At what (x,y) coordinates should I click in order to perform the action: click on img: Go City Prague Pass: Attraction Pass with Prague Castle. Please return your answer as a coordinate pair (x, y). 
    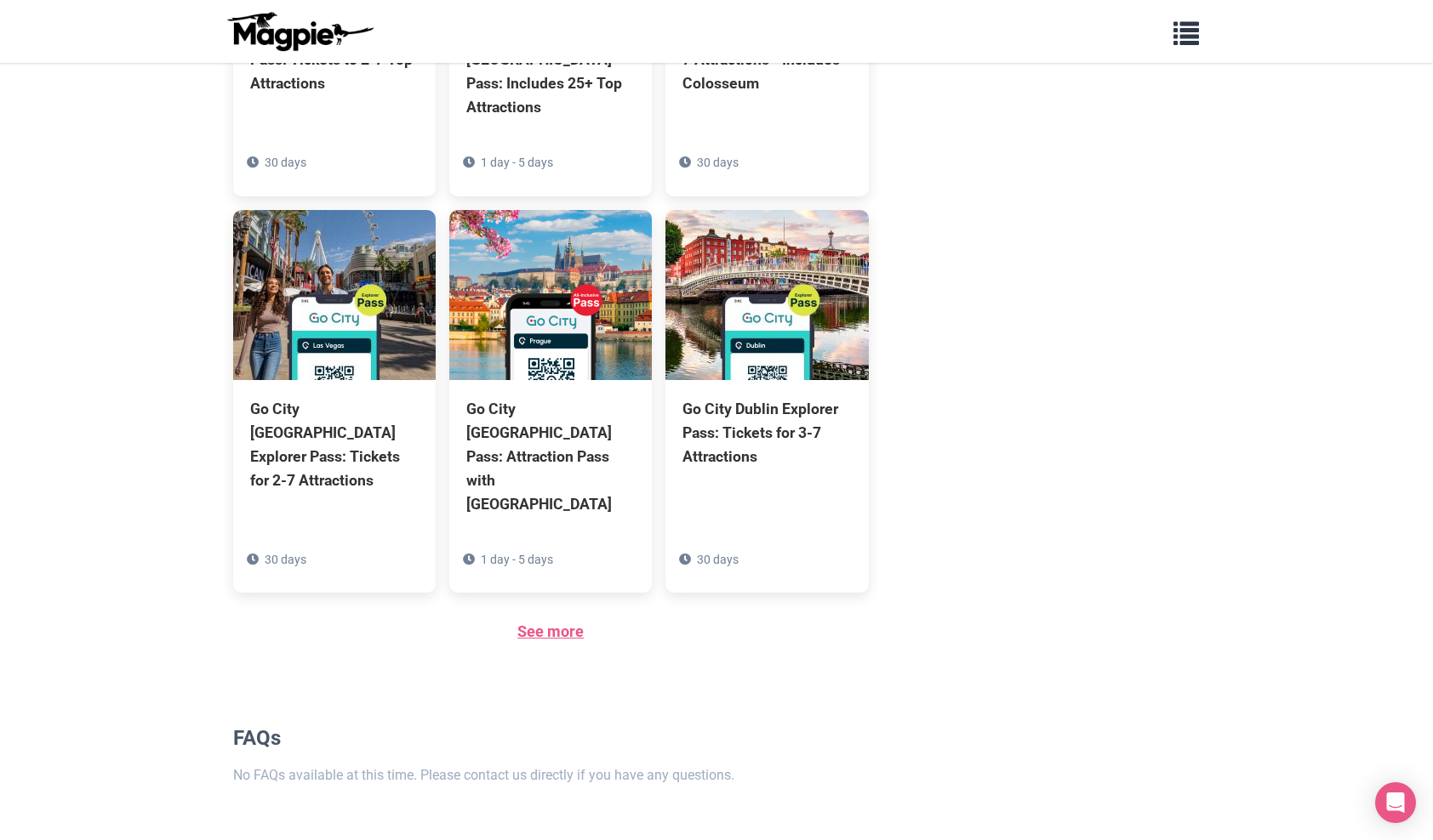
    Looking at the image, I should click on (550, 295).